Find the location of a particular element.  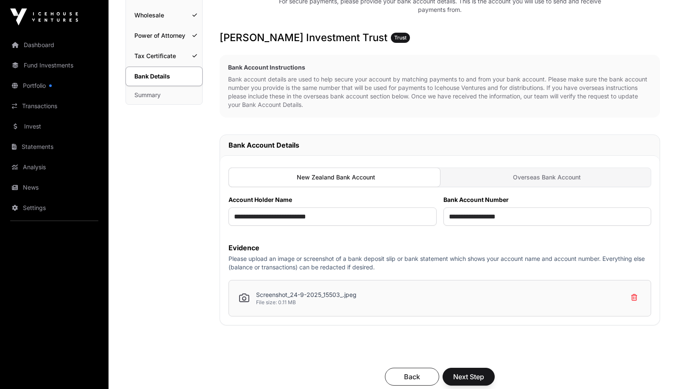

span: Back is located at coordinates (412, 376).